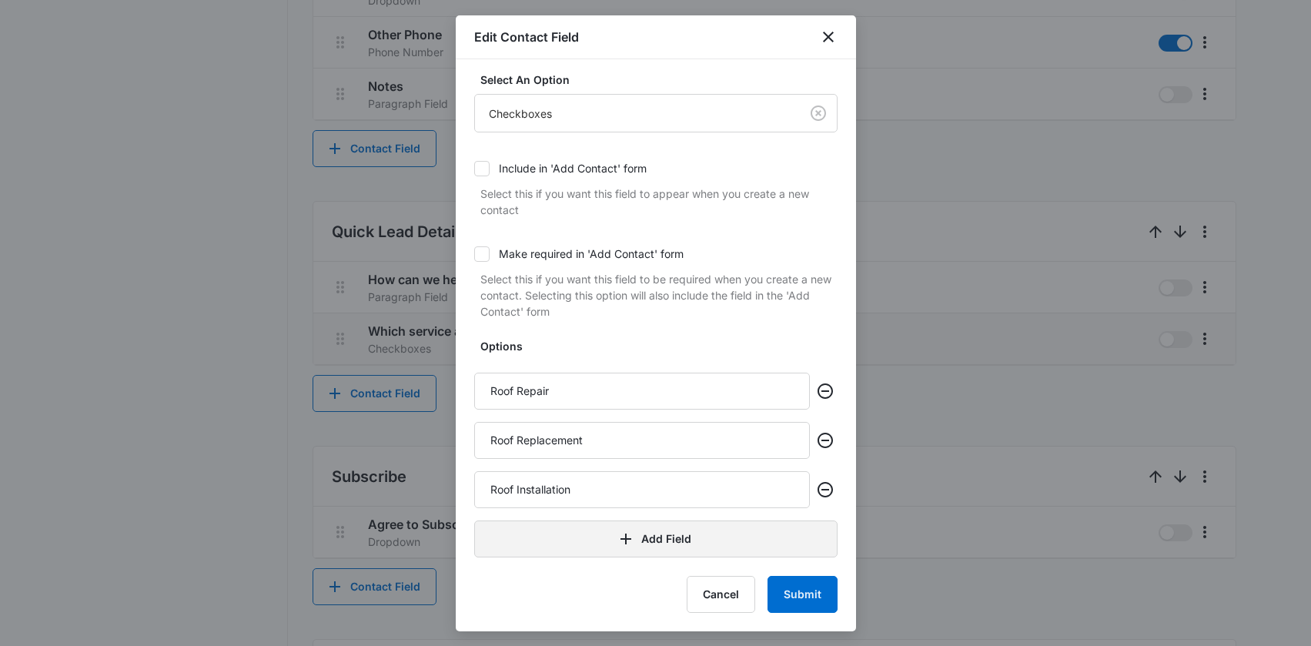 This screenshot has height=646, width=1311. Describe the element at coordinates (720, 594) in the screenshot. I see `button: Cancel` at that location.